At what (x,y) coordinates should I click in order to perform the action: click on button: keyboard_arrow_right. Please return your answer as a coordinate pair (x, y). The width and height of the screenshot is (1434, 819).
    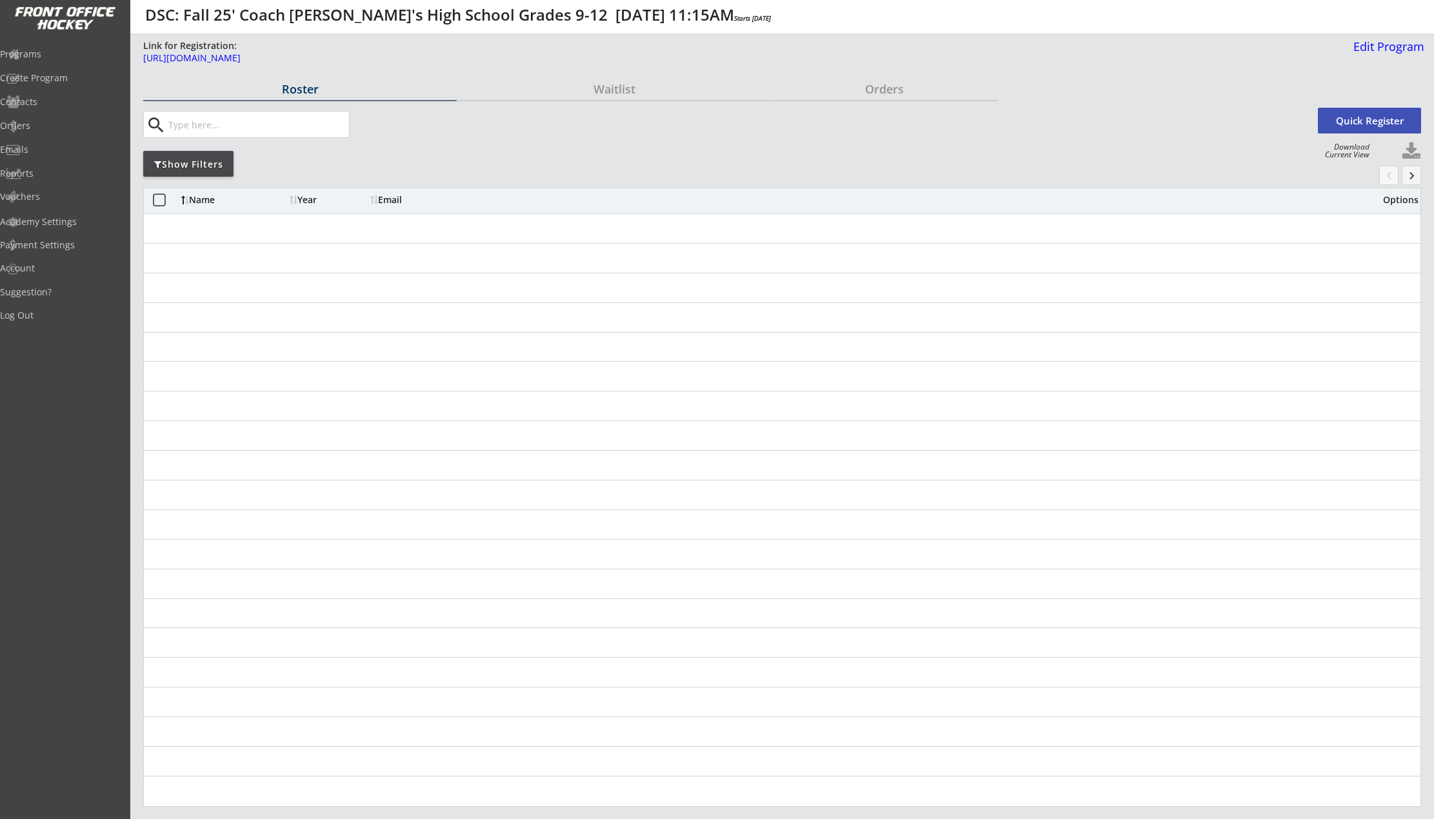
    Looking at the image, I should click on (1411, 175).